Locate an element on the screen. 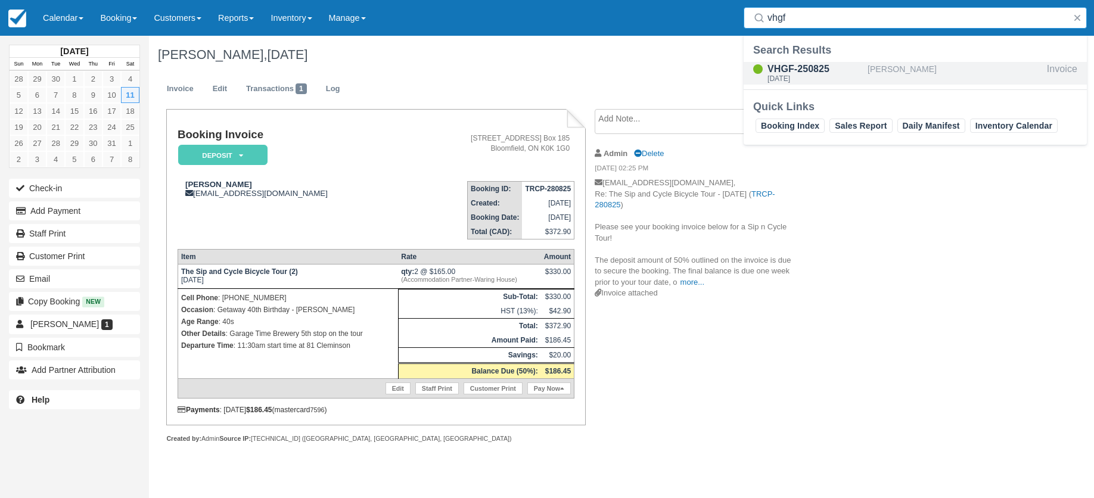 This screenshot has width=1094, height=498. a: 25 is located at coordinates (130, 127).